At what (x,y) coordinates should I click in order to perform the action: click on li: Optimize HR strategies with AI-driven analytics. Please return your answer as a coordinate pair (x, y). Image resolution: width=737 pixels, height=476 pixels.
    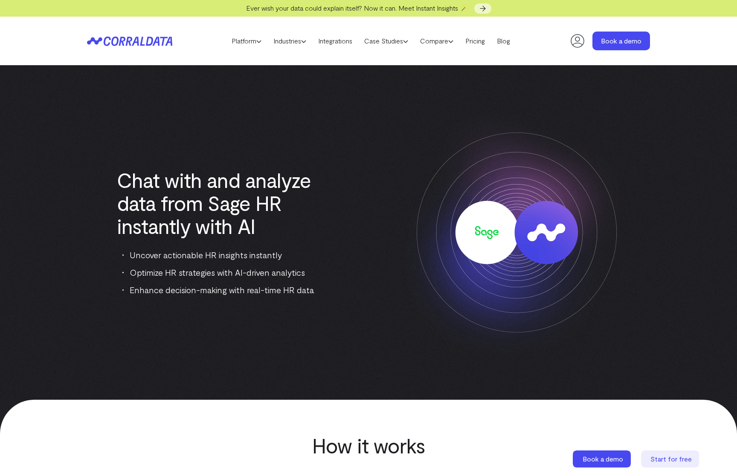
    Looking at the image, I should click on (223, 272).